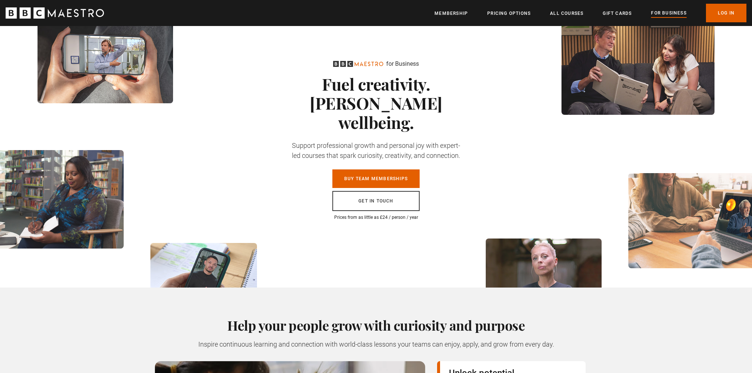  What do you see at coordinates (451, 13) in the screenshot?
I see `a: Membership` at bounding box center [451, 13].